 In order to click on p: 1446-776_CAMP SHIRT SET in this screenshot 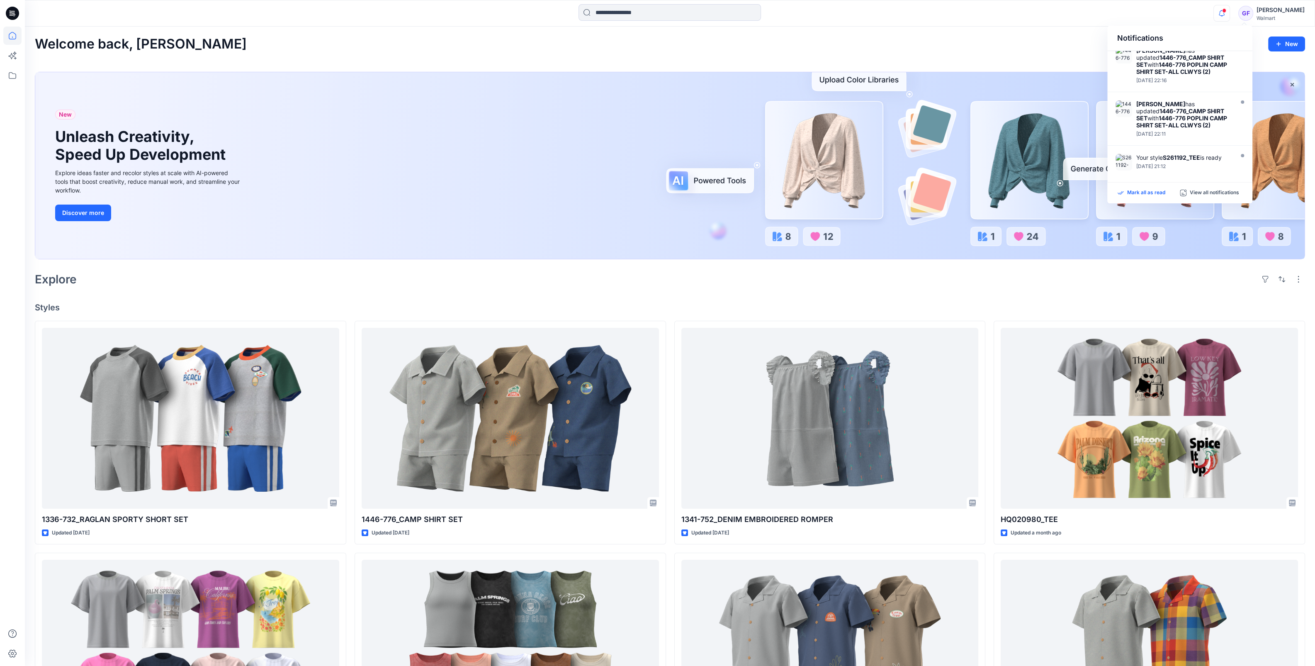, I will do `click(510, 519)`.